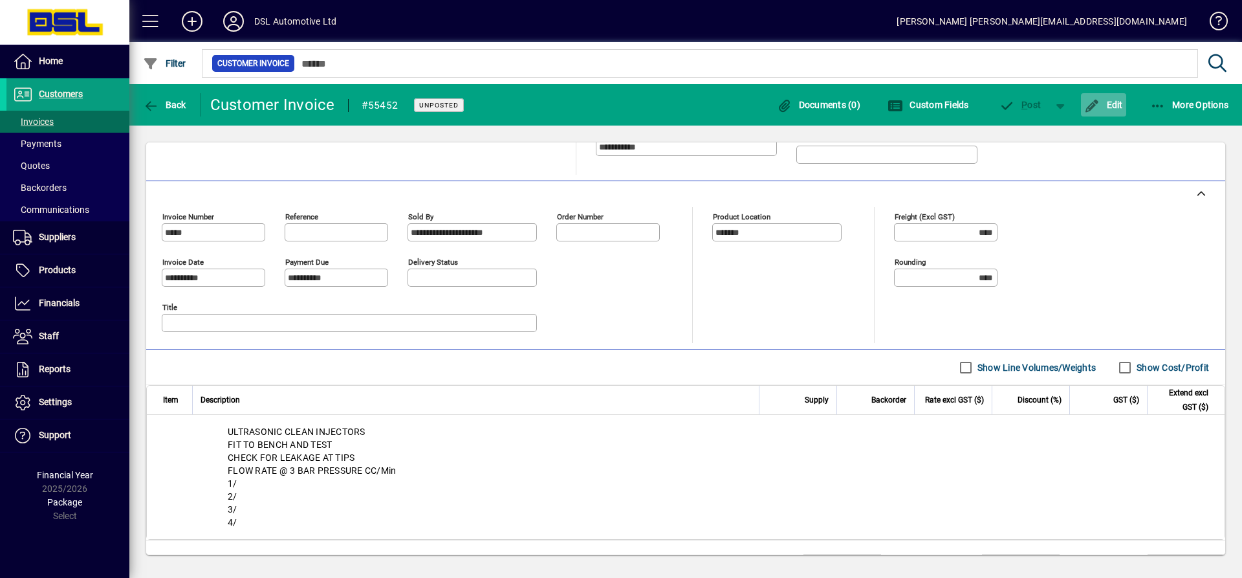 The height and width of the screenshot is (578, 1242). Describe the element at coordinates (31, 166) in the screenshot. I see `span: Quotes` at that location.